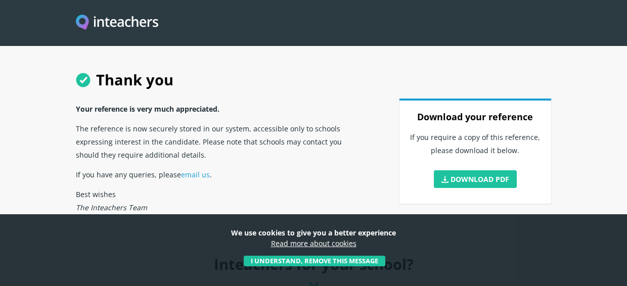 This screenshot has width=627, height=286. What do you see at coordinates (213, 200) in the screenshot?
I see `p: Best wishes` at bounding box center [213, 200].